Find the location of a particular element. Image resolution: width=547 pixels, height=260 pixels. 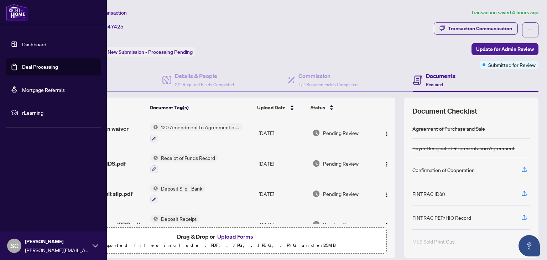

div: Confirmation of Cooperation is located at coordinates (444, 170).